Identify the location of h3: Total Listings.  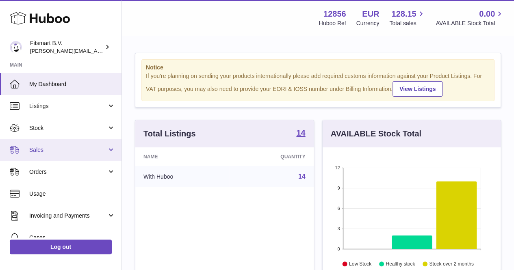
(169, 134).